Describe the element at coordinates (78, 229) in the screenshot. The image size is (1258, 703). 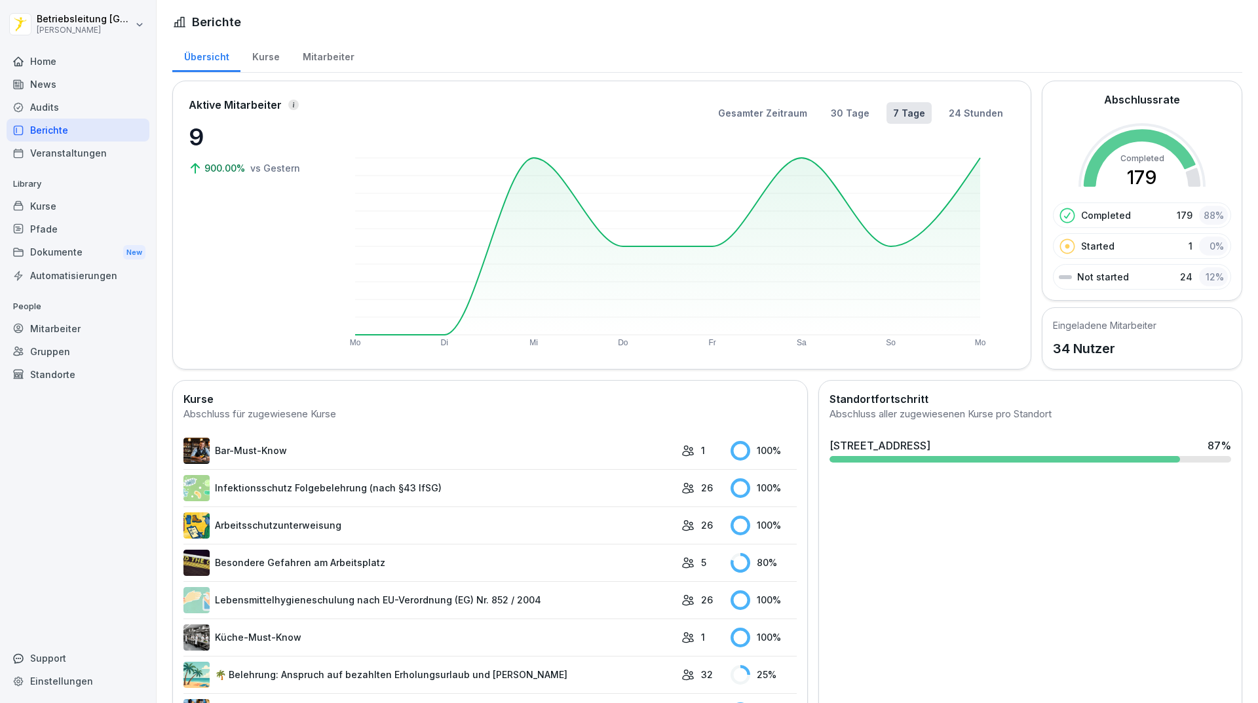
I see `a: Pfade` at that location.